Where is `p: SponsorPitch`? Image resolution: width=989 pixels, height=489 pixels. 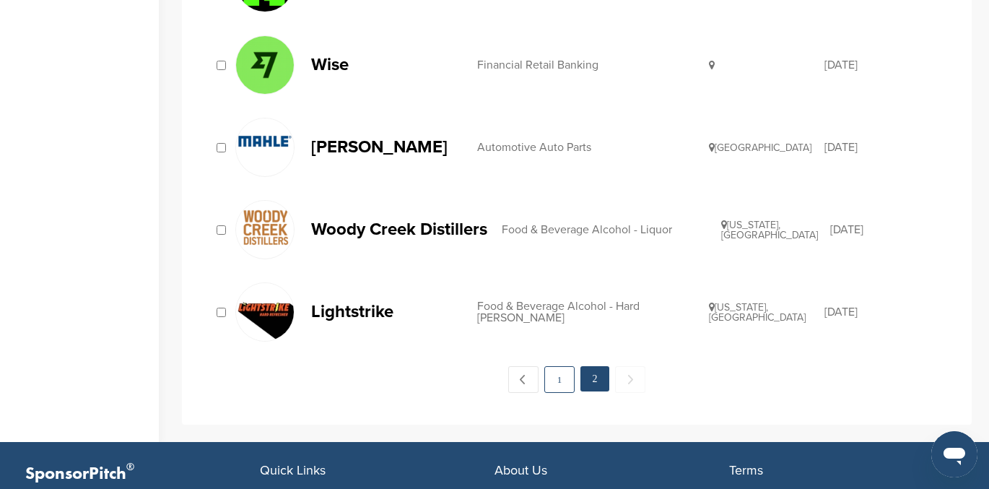 p: SponsorPitch is located at coordinates (142, 474).